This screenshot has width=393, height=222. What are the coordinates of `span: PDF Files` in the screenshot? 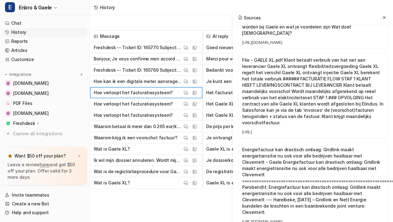 It's located at (23, 103).